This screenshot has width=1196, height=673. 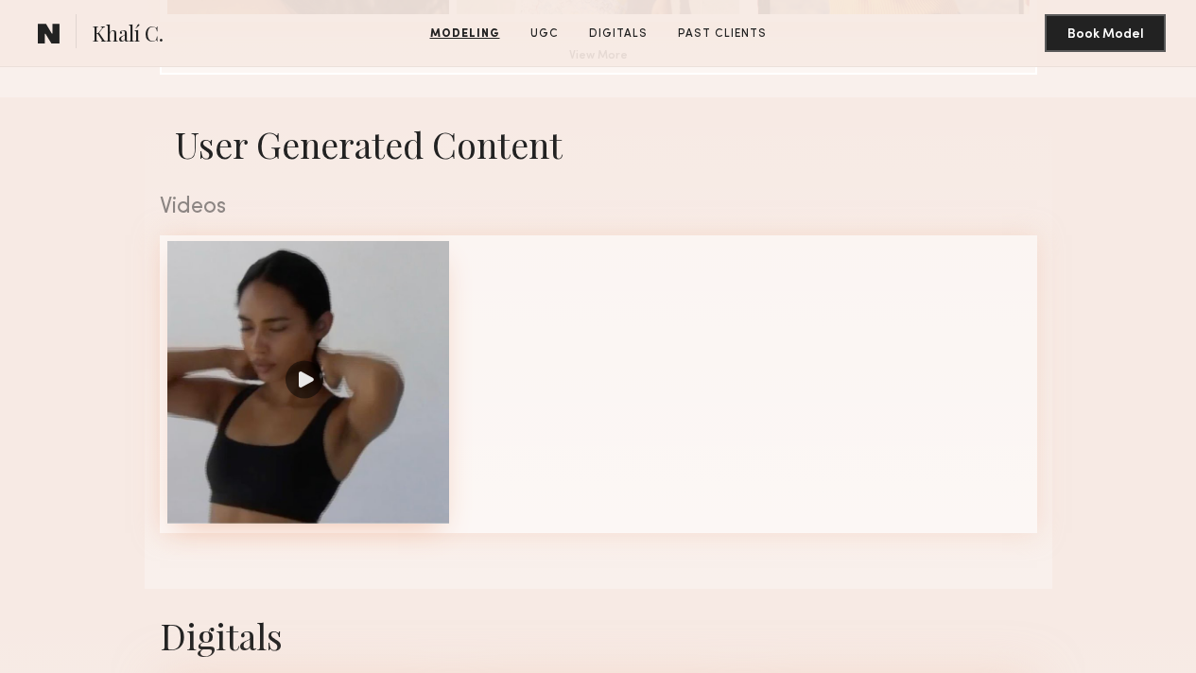 I want to click on span: Khalí C., so click(x=128, y=35).